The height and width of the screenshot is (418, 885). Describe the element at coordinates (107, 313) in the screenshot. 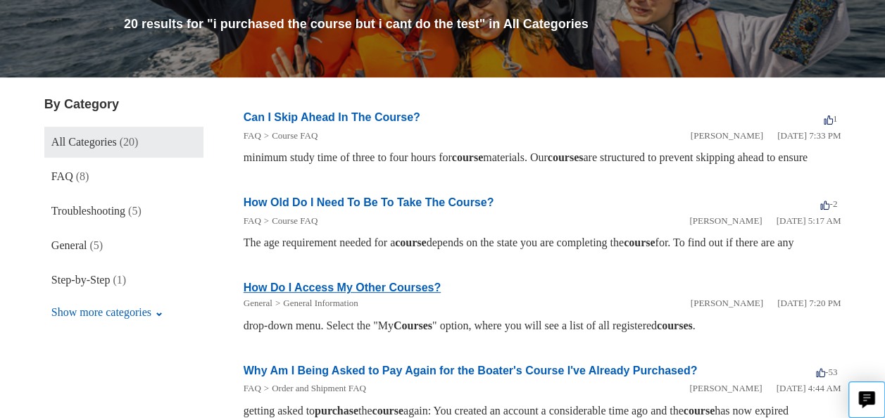

I see `button: Show more categories` at that location.